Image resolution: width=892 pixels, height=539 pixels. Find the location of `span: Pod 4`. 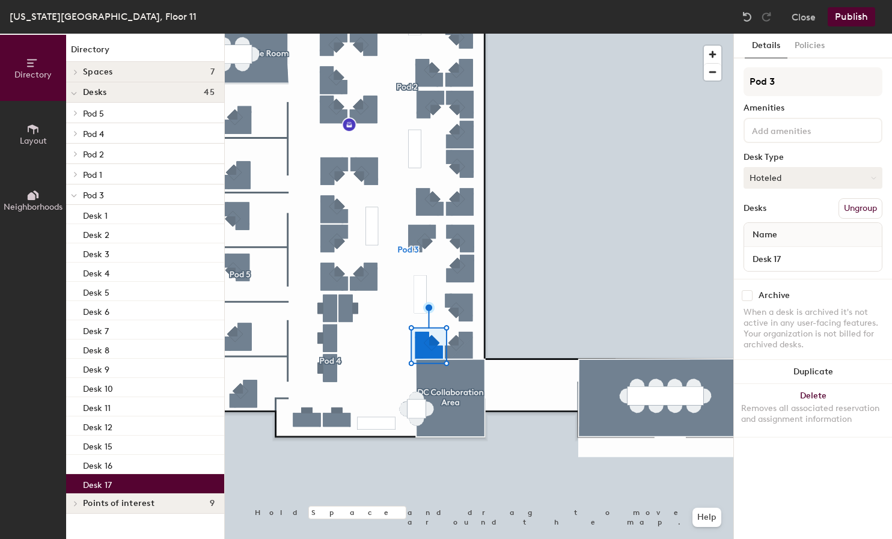

span: Pod 4 is located at coordinates (93, 134).